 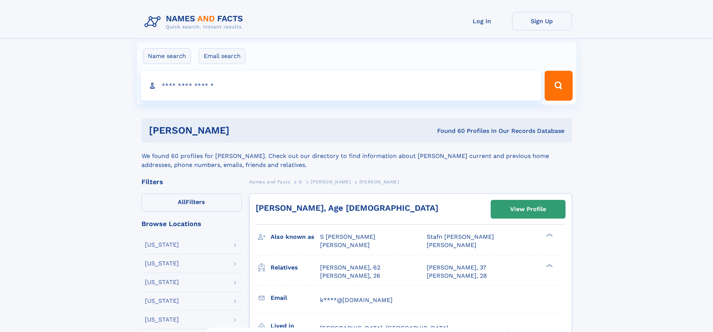 I want to click on label: Filters, so click(x=192, y=202).